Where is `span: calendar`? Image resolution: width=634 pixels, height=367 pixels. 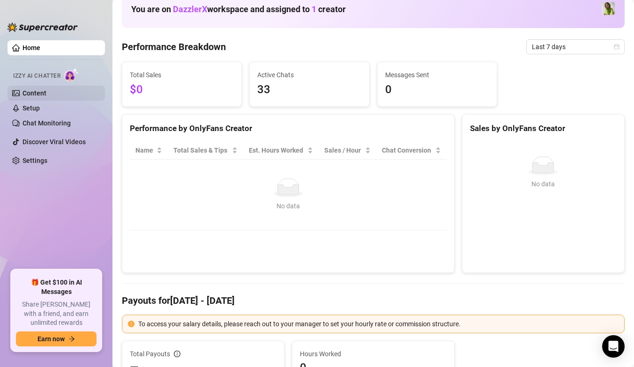 span: calendar is located at coordinates (617, 47).